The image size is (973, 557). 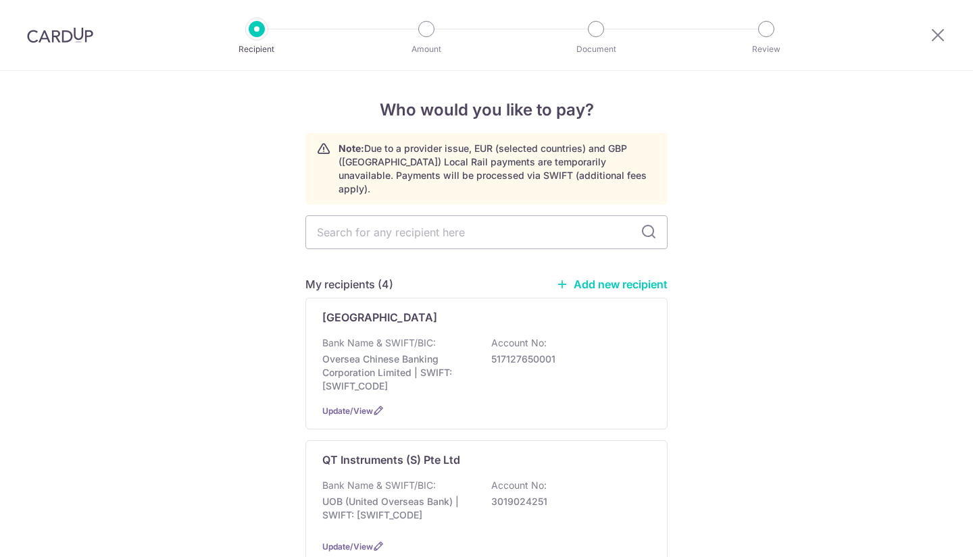 What do you see at coordinates (567, 359) in the screenshot?
I see `p: 517127650001` at bounding box center [567, 359].